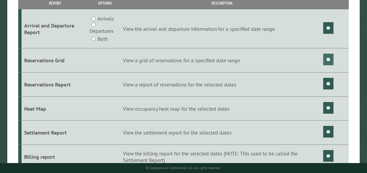 This screenshot has width=367, height=173. I want to click on img: website_grey.svg, so click(13, 20).